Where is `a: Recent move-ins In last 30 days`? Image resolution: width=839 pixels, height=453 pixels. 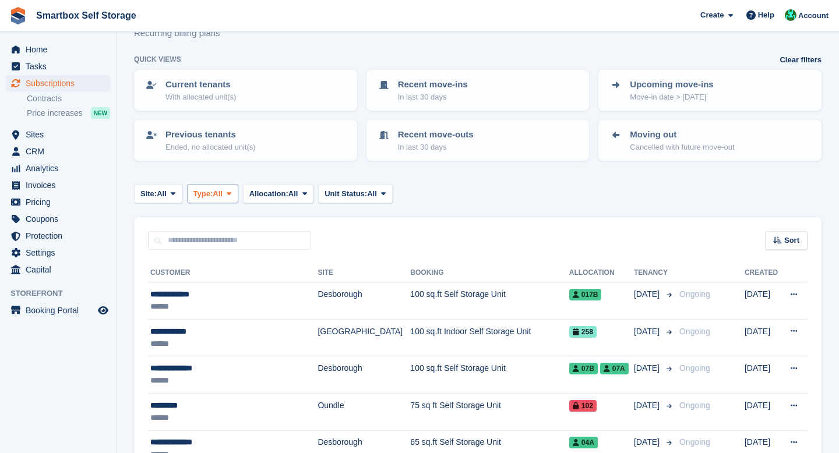 a: Recent move-ins In last 30 days is located at coordinates (478, 90).